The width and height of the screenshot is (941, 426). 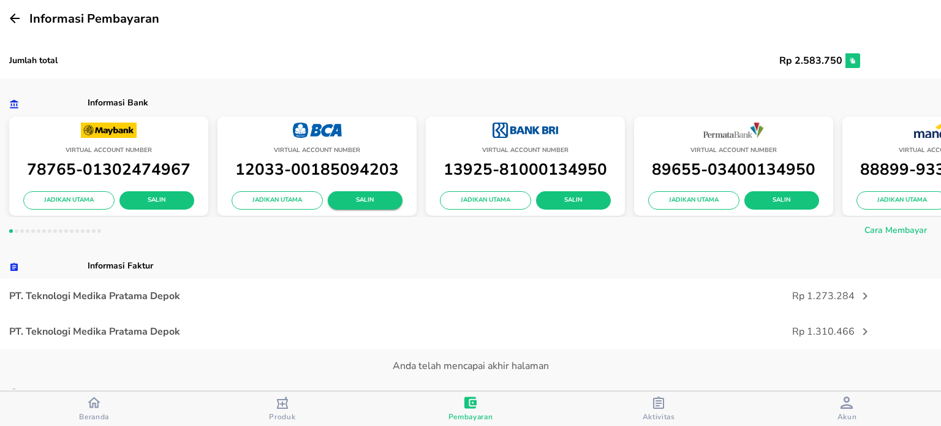 What do you see at coordinates (658, 409) in the screenshot?
I see `button: Aktivitas` at bounding box center [658, 409].